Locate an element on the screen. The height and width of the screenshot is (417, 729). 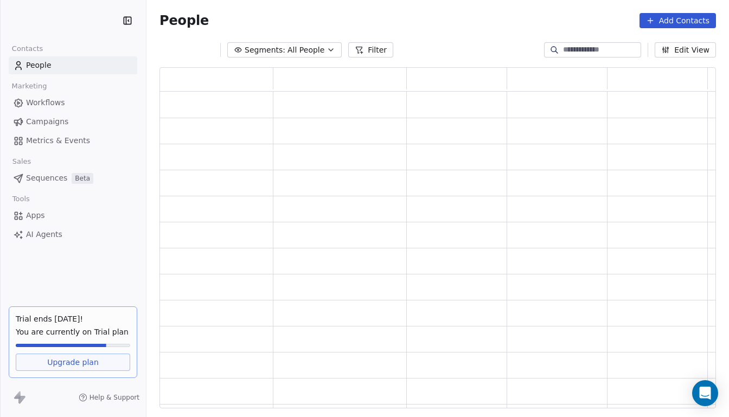
span: AI Agents is located at coordinates (44, 234).